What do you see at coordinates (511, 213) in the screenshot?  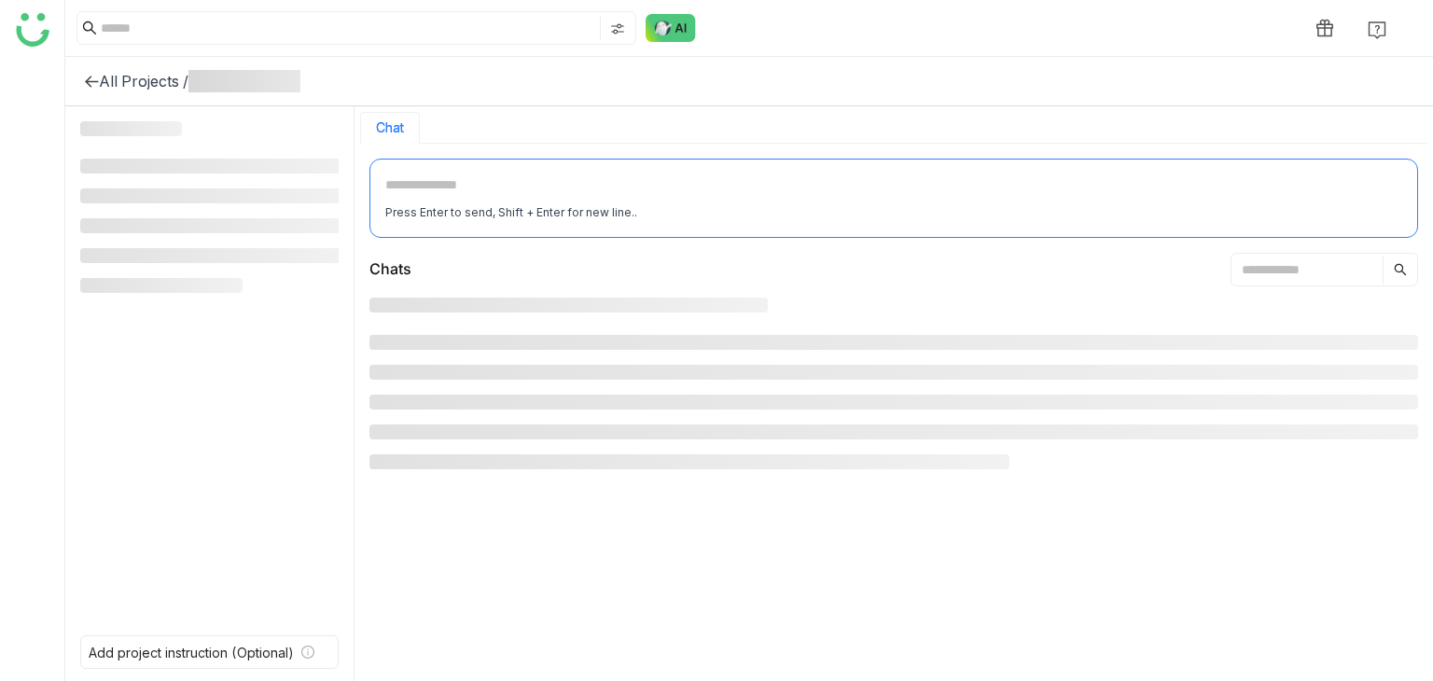 I see `div: Press Enter to send, Shift + Enter for new line..` at bounding box center [511, 213].